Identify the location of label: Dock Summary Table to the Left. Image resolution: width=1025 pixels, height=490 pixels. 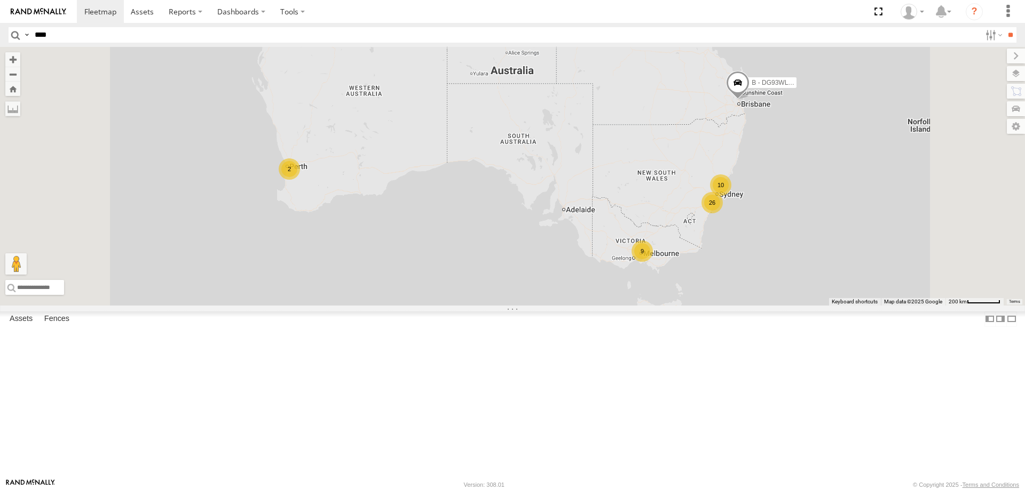
(989, 319).